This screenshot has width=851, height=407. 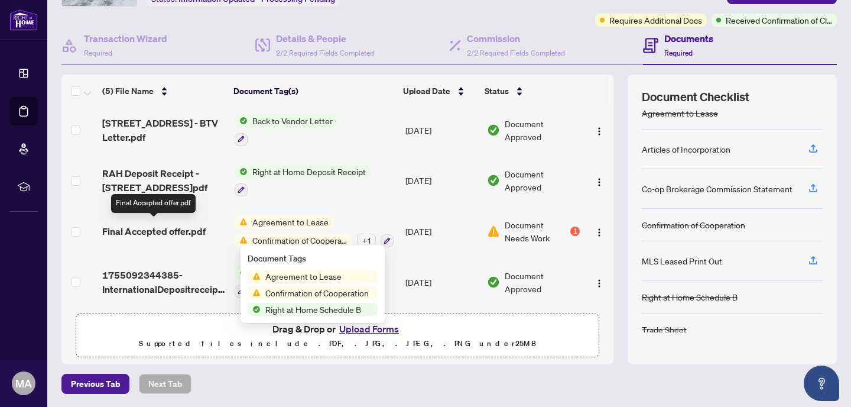 What do you see at coordinates (686, 149) in the screenshot?
I see `div: Articles of Incorporation` at bounding box center [686, 149].